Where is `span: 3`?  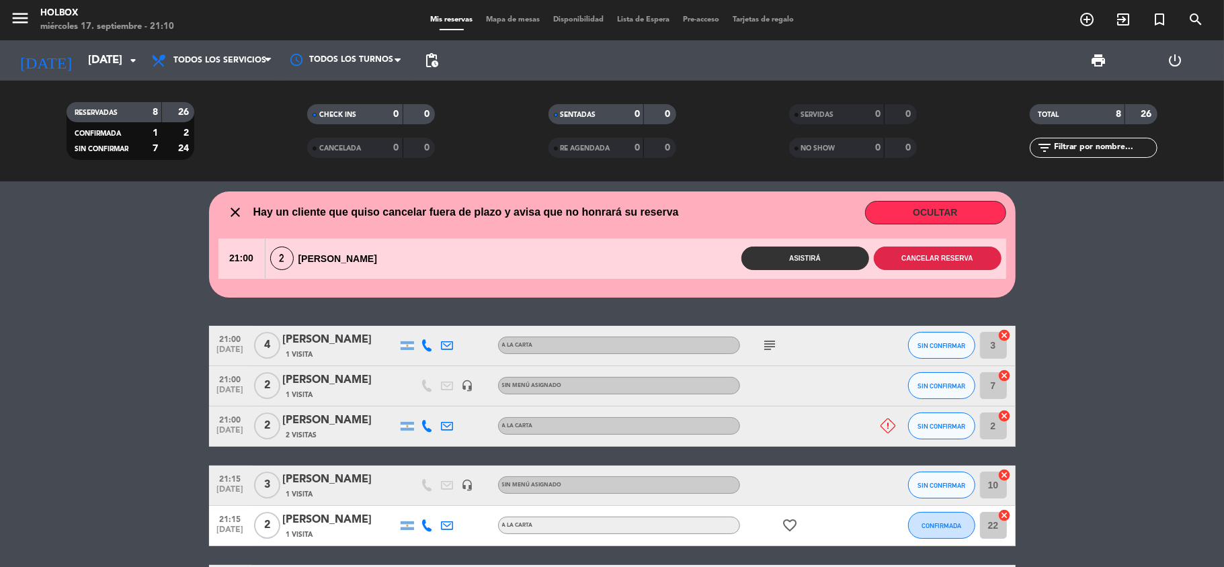
span: 3 is located at coordinates (267, 485).